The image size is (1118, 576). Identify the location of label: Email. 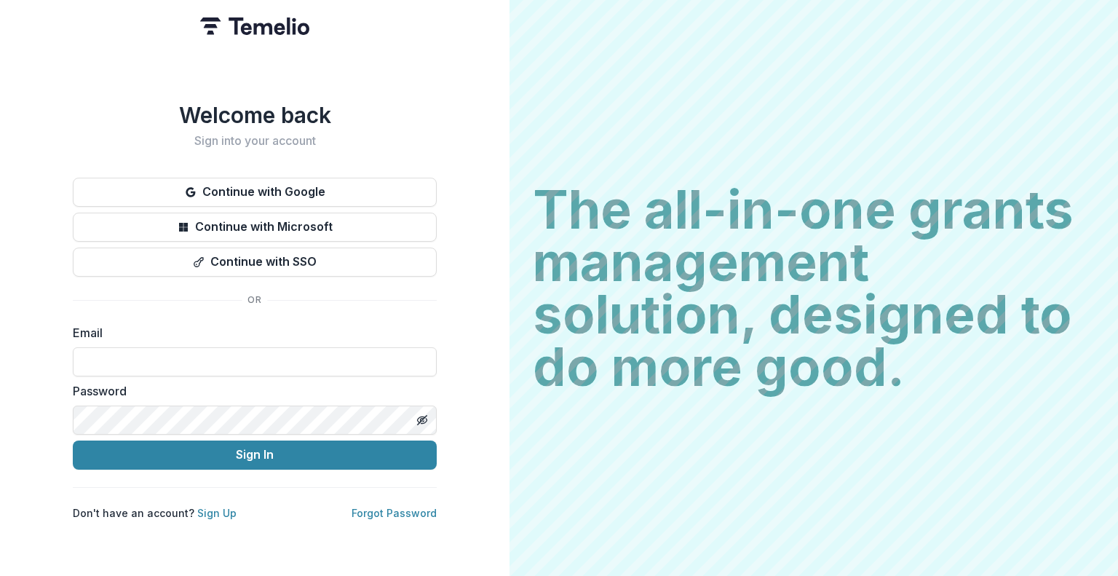
(250, 333).